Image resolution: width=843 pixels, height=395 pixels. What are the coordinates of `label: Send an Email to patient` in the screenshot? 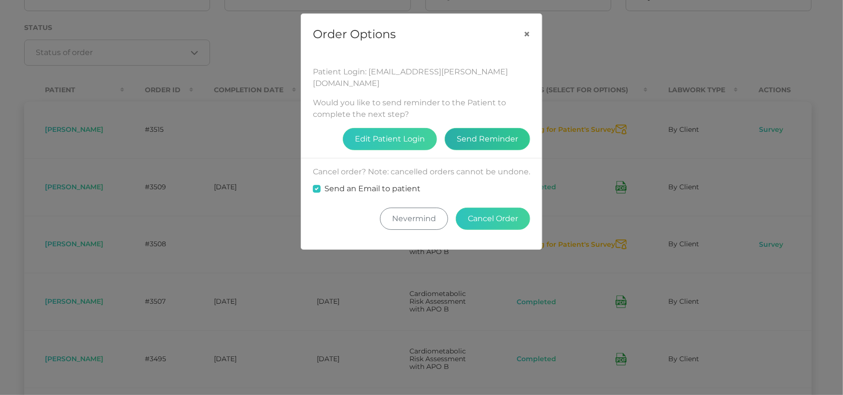 It's located at (372, 189).